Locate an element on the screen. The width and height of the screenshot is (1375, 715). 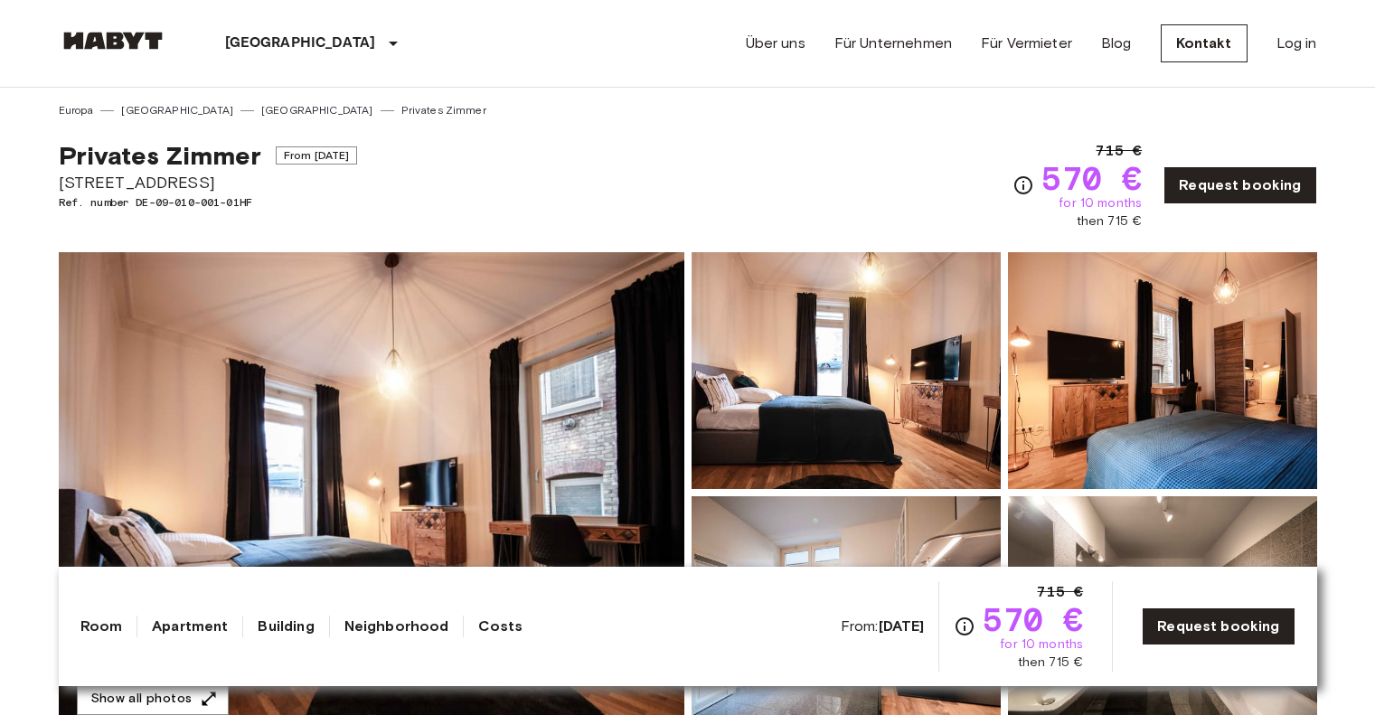
a: Log in is located at coordinates (1296, 43).